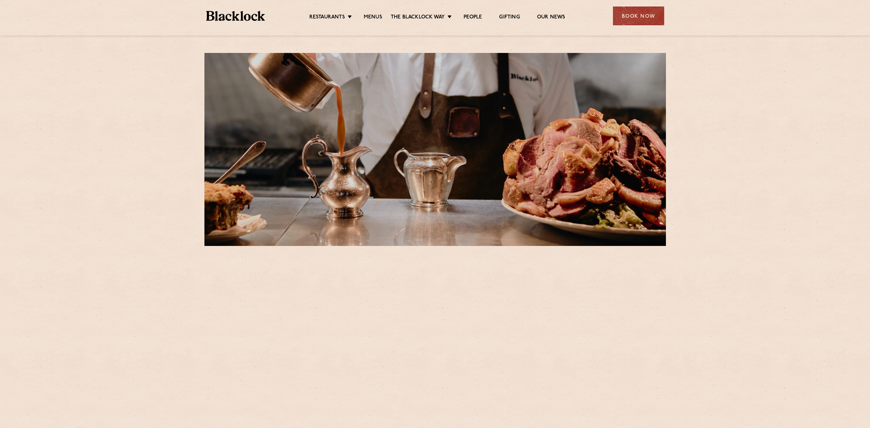 This screenshot has height=428, width=870. What do you see at coordinates (327, 18) in the screenshot?
I see `a: Restaurants` at bounding box center [327, 18].